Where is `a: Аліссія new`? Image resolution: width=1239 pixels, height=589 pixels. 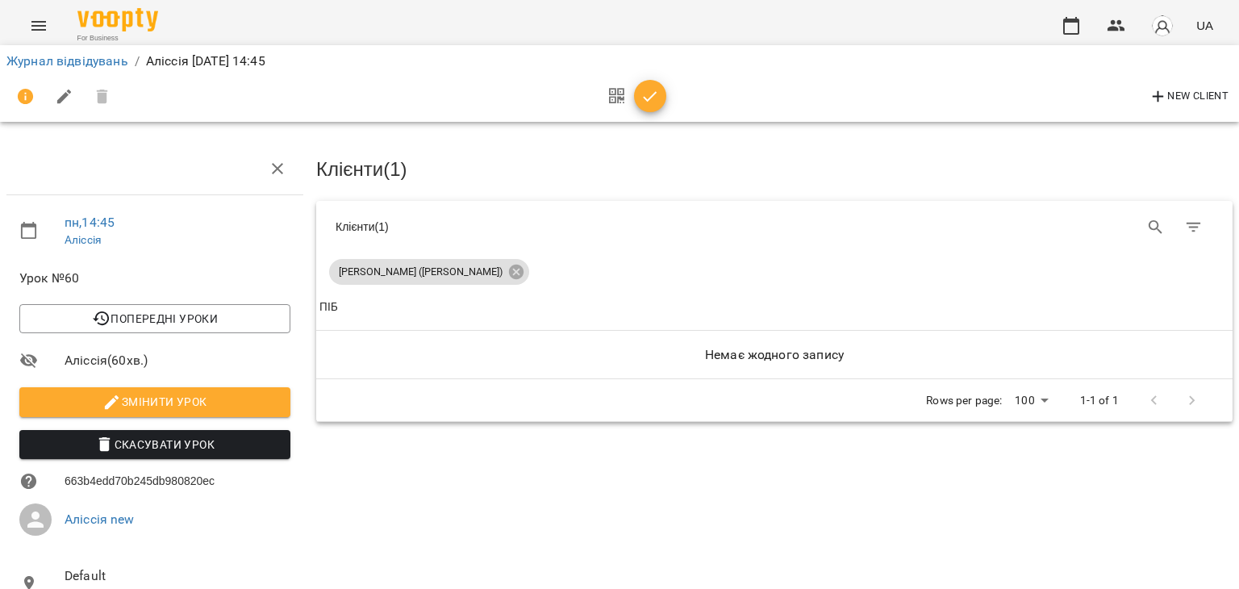 a: Аліссія new is located at coordinates (99, 518).